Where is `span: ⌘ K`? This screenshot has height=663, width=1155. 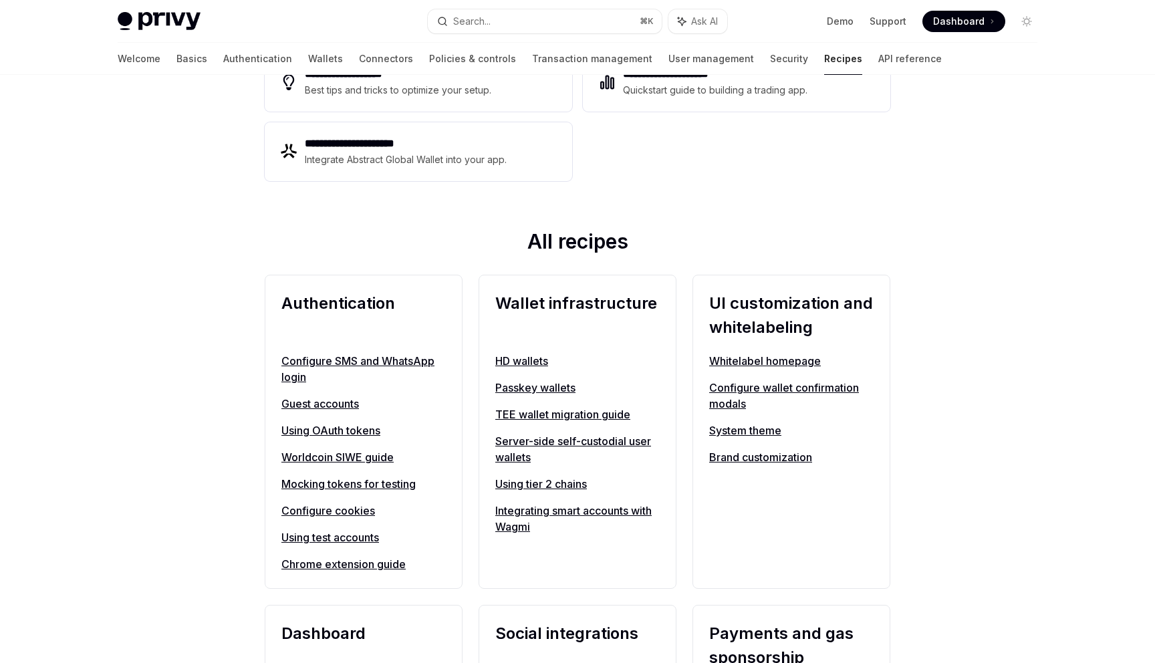 span: ⌘ K is located at coordinates (646, 21).